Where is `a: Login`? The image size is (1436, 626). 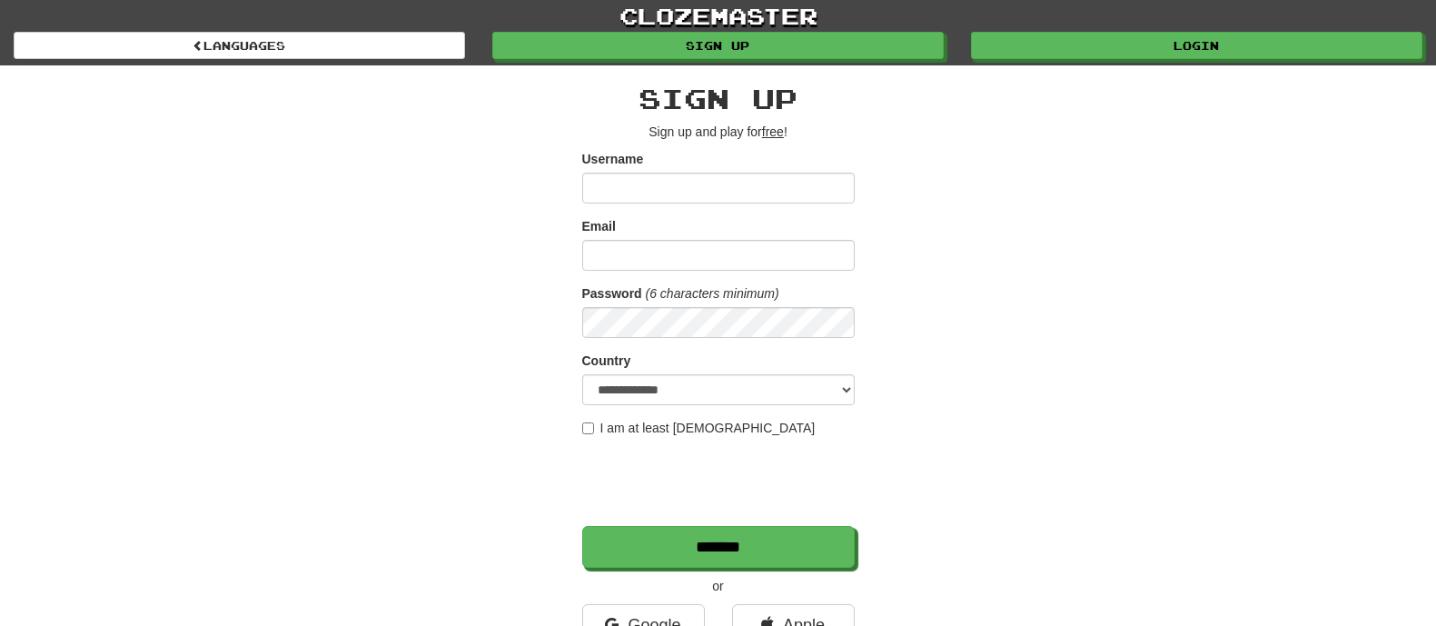 a: Login is located at coordinates (1196, 45).